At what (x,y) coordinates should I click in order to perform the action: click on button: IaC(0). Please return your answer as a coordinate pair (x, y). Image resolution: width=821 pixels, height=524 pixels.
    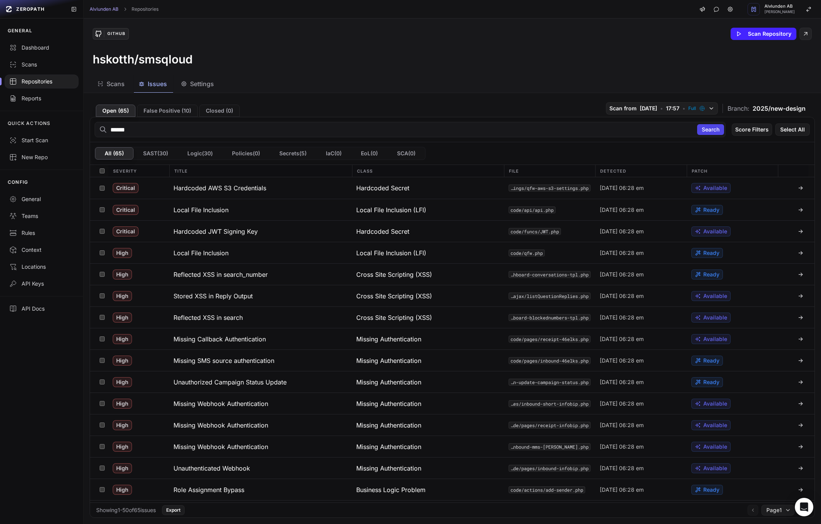
    Looking at the image, I should click on (334, 154).